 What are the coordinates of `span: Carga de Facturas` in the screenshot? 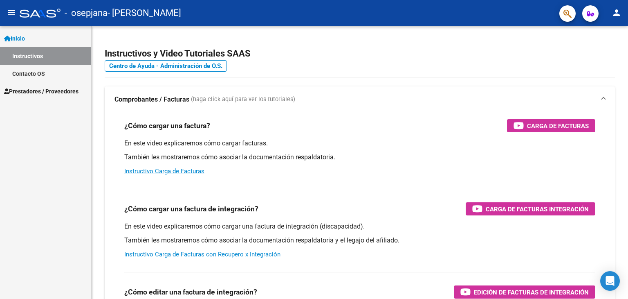 It's located at (558, 126).